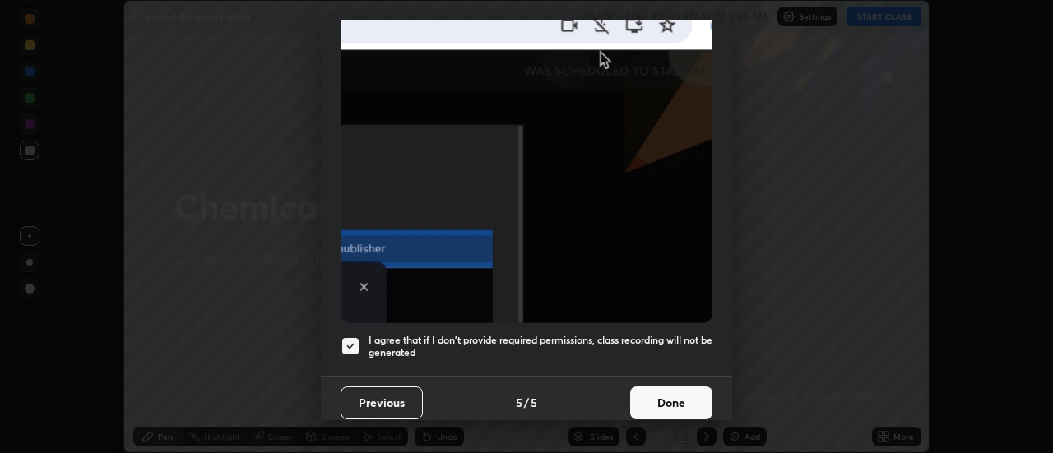 This screenshot has height=453, width=1053. I want to click on h5: I agree that if I don't provide required permissions, class recording will not be generated, so click(541, 346).